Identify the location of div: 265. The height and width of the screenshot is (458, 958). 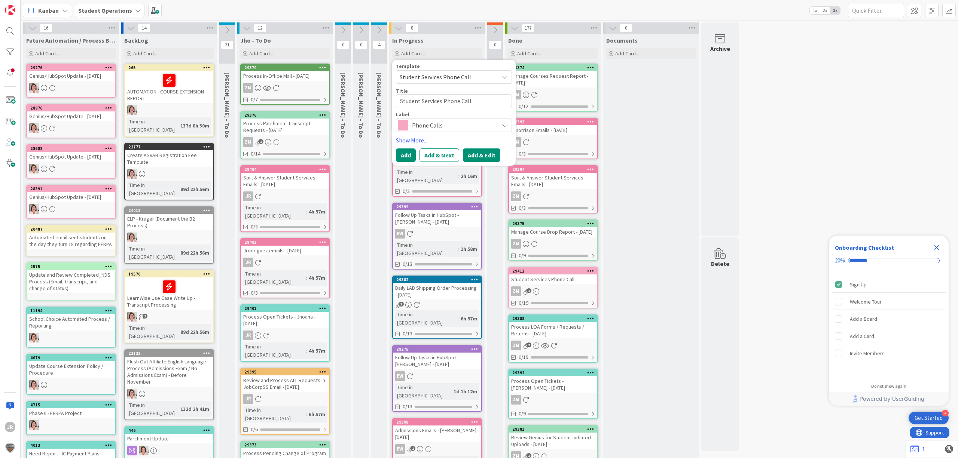
(171, 68).